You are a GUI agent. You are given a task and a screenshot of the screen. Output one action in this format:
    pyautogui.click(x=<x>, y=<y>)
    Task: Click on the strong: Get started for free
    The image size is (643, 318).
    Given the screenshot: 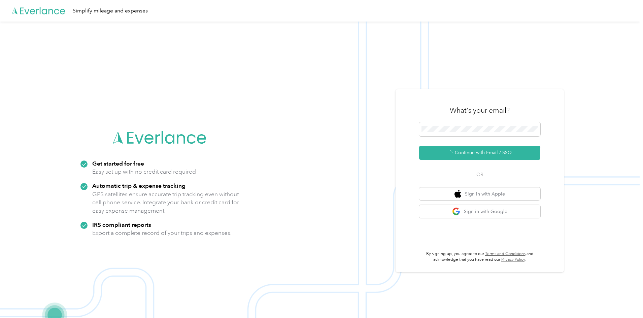 What is the action you would take?
    pyautogui.click(x=118, y=163)
    